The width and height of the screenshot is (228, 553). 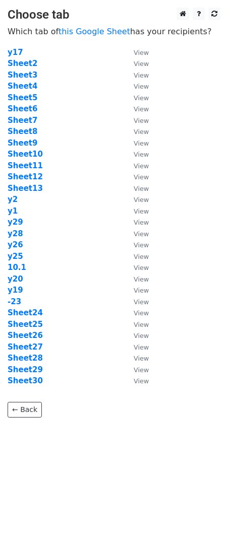 What do you see at coordinates (22, 75) in the screenshot?
I see `a: Sheet3` at bounding box center [22, 75].